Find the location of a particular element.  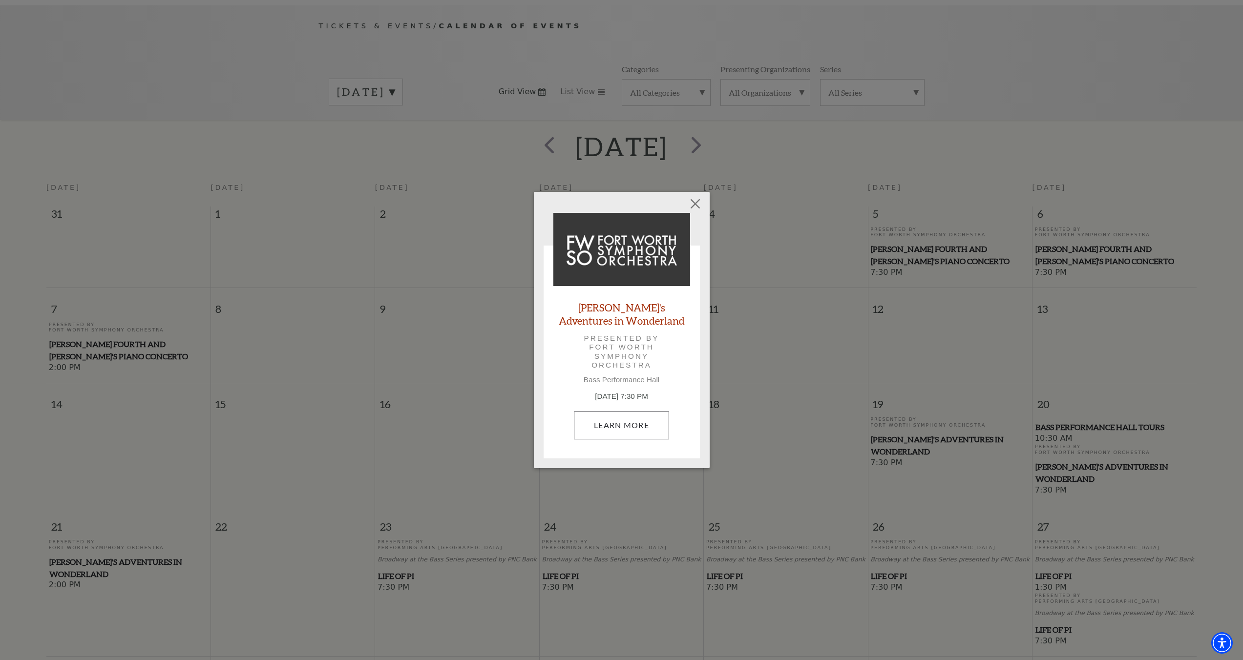

a: September 19, 7:30 PM Learn More is located at coordinates (621, 425).